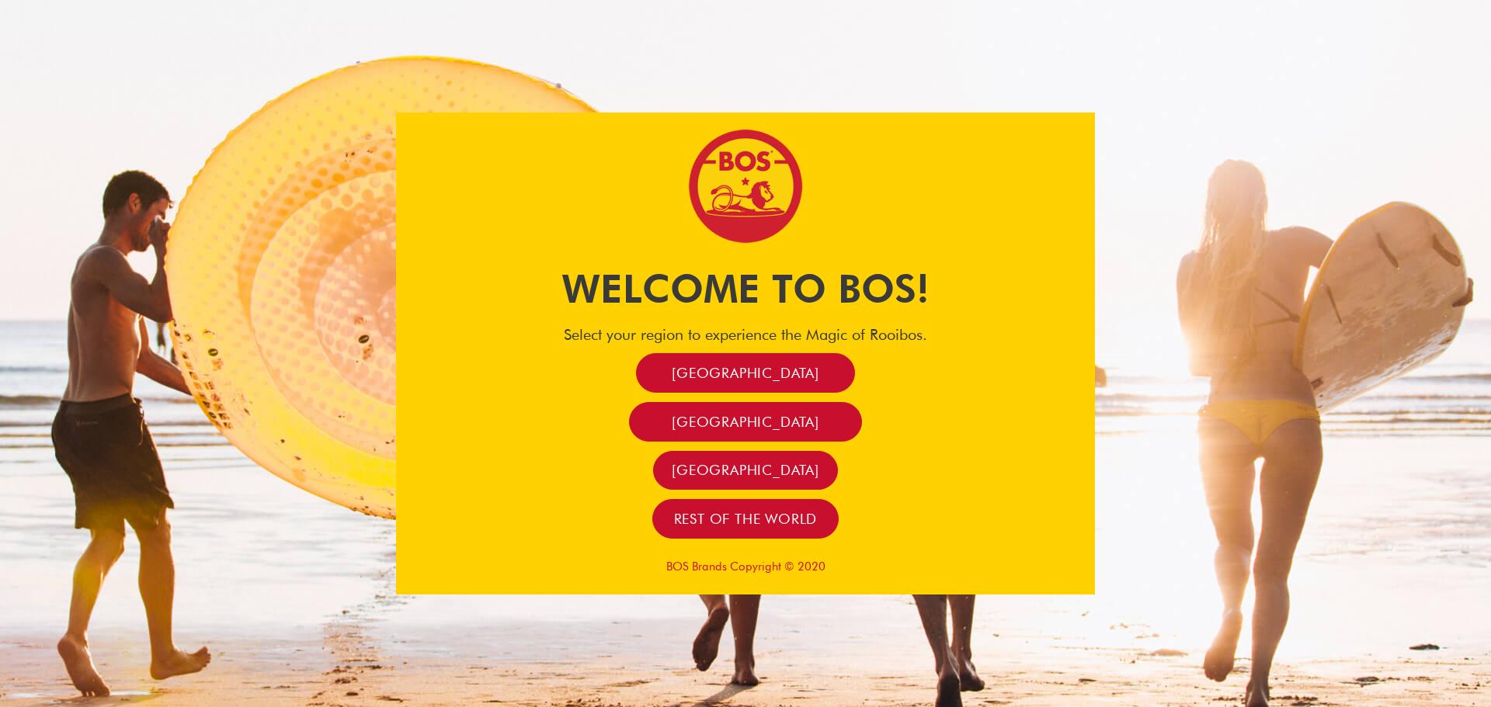 This screenshot has height=707, width=1491. What do you see at coordinates (745, 186) in the screenshot?
I see `img: Bos Brands` at bounding box center [745, 186].